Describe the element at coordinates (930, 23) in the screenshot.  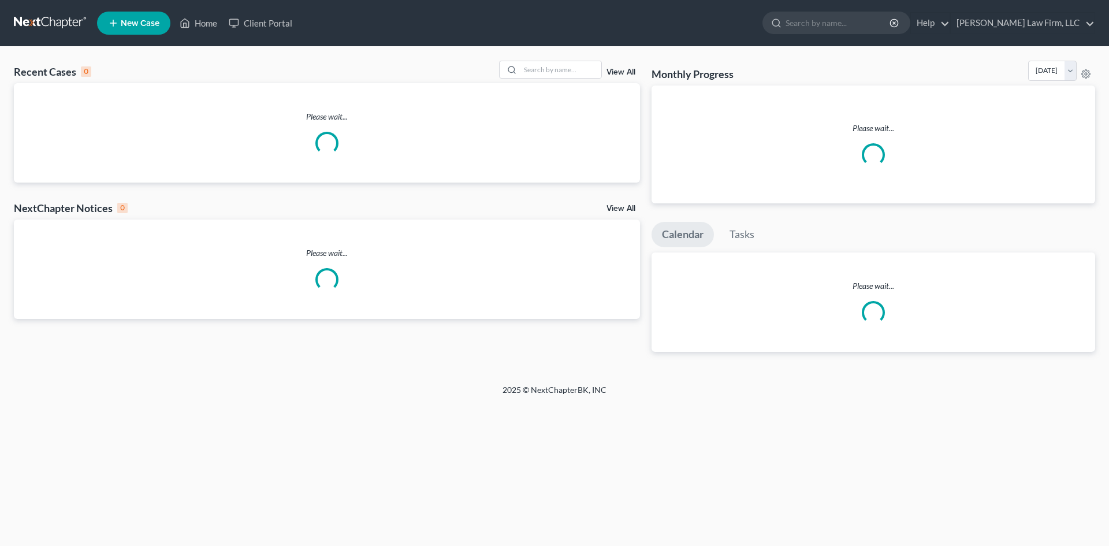
I see `a: Help` at that location.